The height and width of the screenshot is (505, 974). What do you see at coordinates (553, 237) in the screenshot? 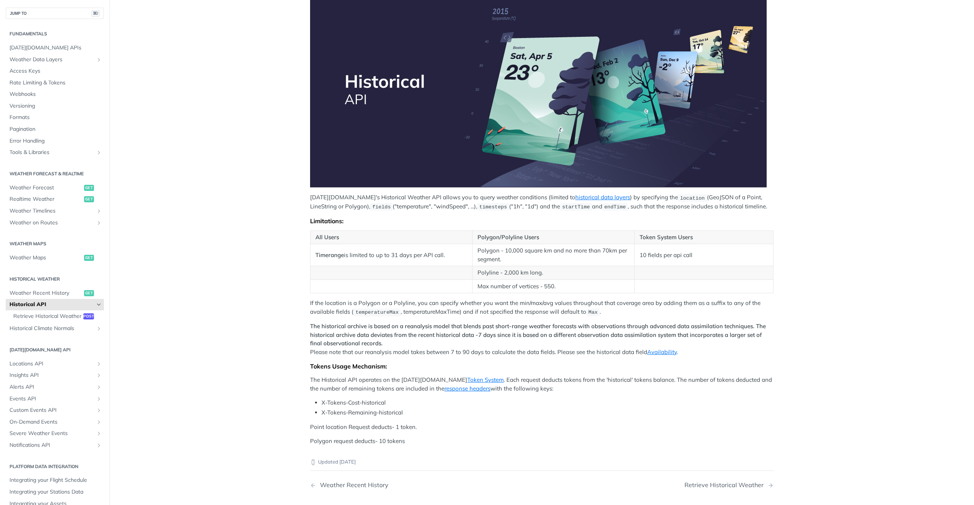
I see `th: Polygon/Polyline Users` at bounding box center [553, 237].